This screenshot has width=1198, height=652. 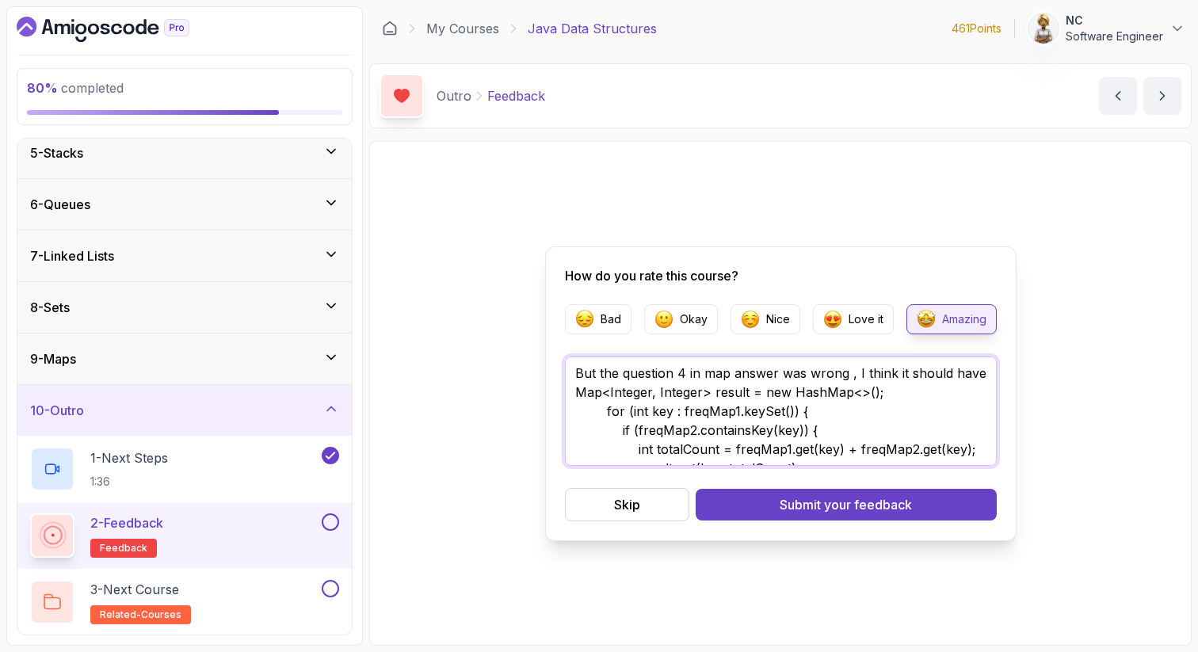 I want to click on h3: 5 - Stacks, so click(x=56, y=153).